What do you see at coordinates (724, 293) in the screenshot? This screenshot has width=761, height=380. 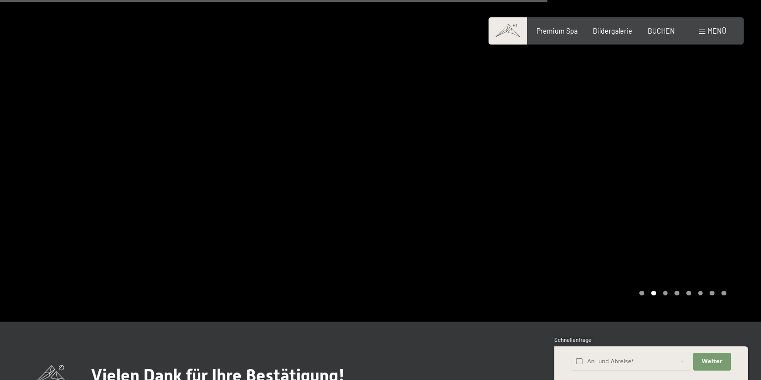 I see `div: Carousel Page 8` at bounding box center [724, 293].